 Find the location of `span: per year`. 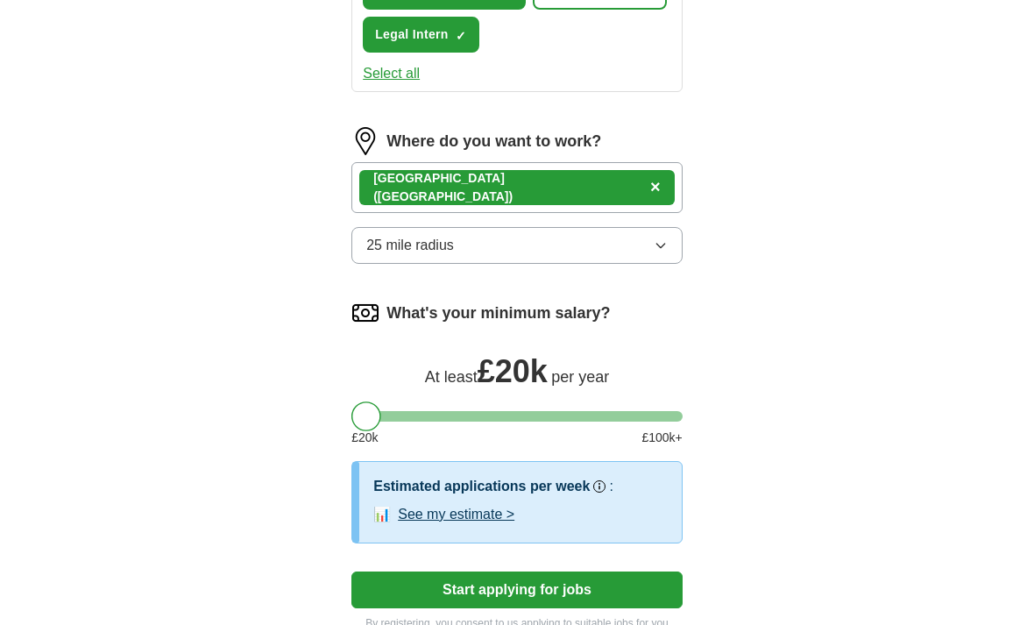

span: per year is located at coordinates (580, 377).